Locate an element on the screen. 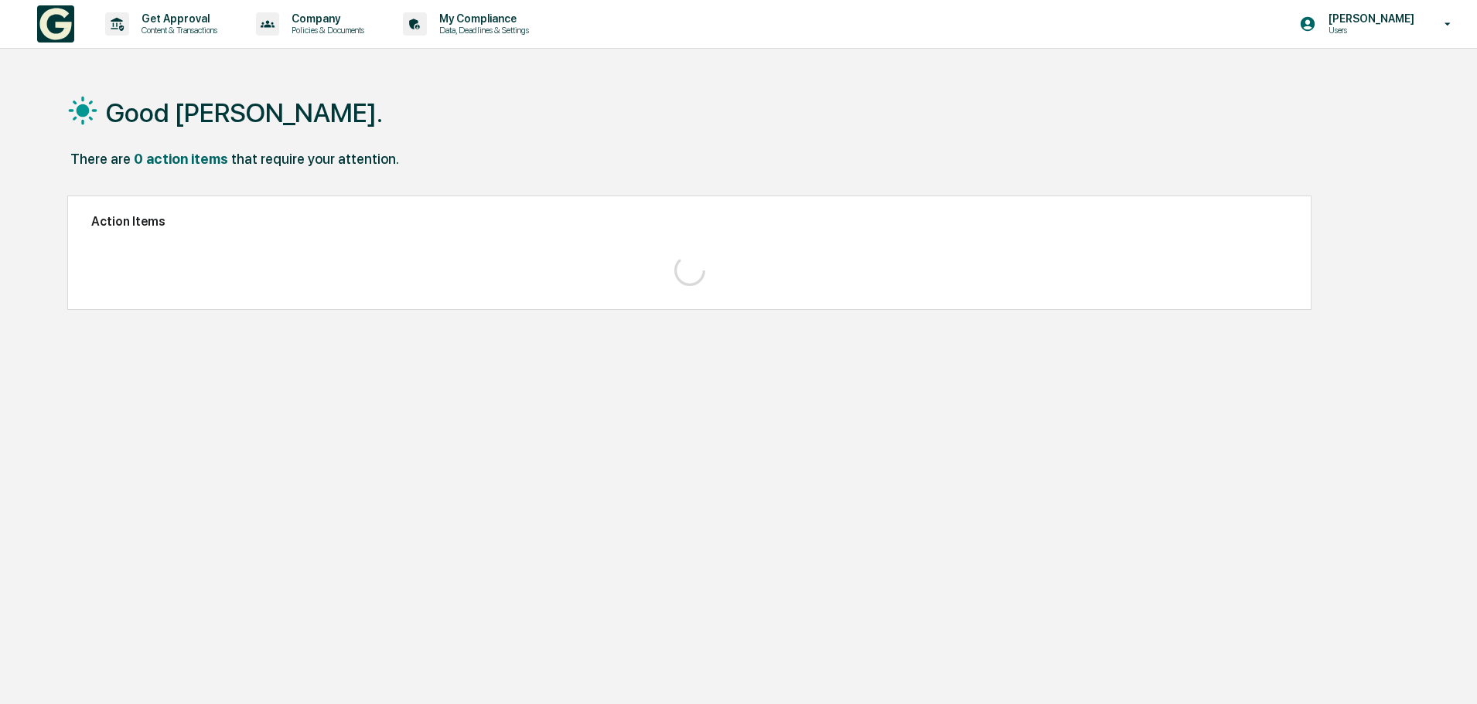 Image resolution: width=1477 pixels, height=704 pixels. p: Get Approval is located at coordinates (177, 19).